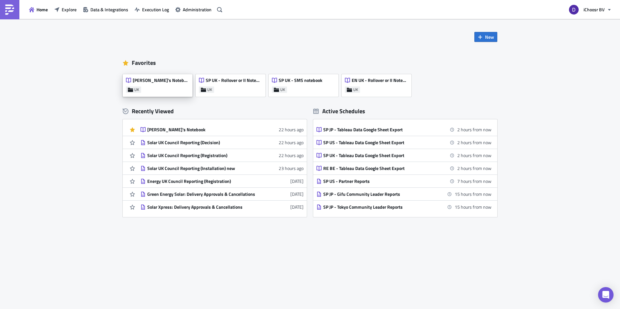 Image resolution: width=620 pixels, height=309 pixels. What do you see at coordinates (291, 155) in the screenshot?
I see `time: 2025-09-02T09:36:18Z` at bounding box center [291, 155].